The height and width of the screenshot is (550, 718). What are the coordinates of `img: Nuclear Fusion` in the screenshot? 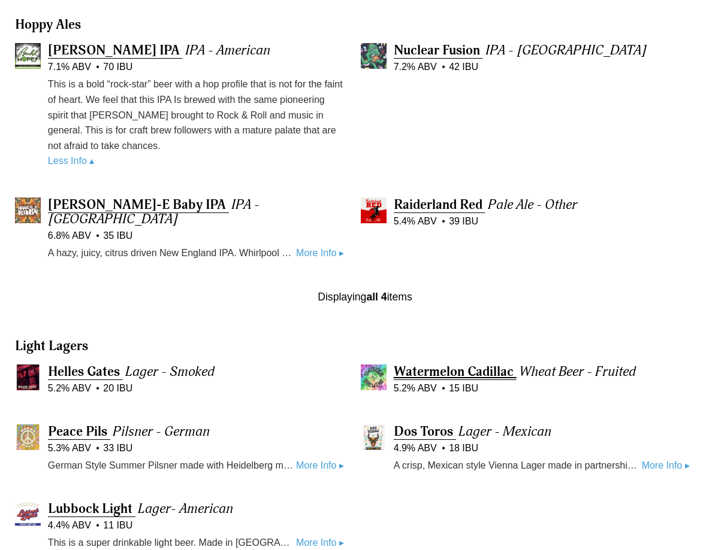 It's located at (373, 56).